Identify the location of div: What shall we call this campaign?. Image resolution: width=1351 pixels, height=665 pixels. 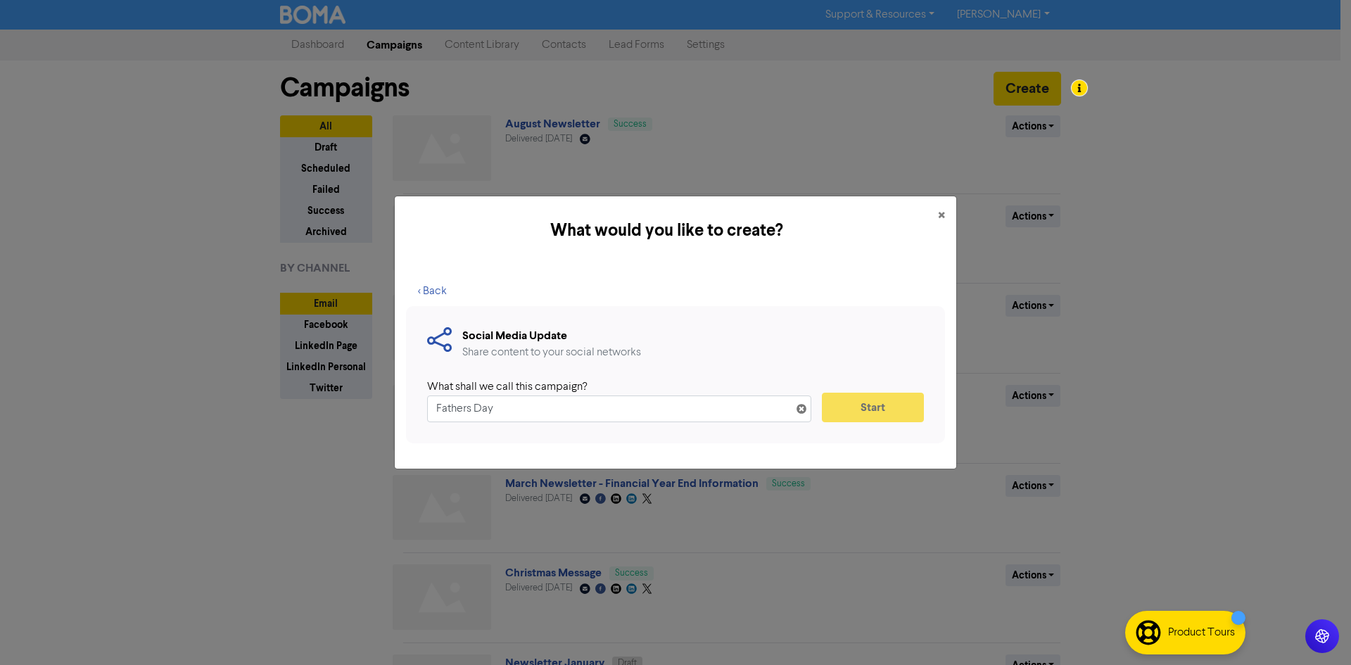
(614, 387).